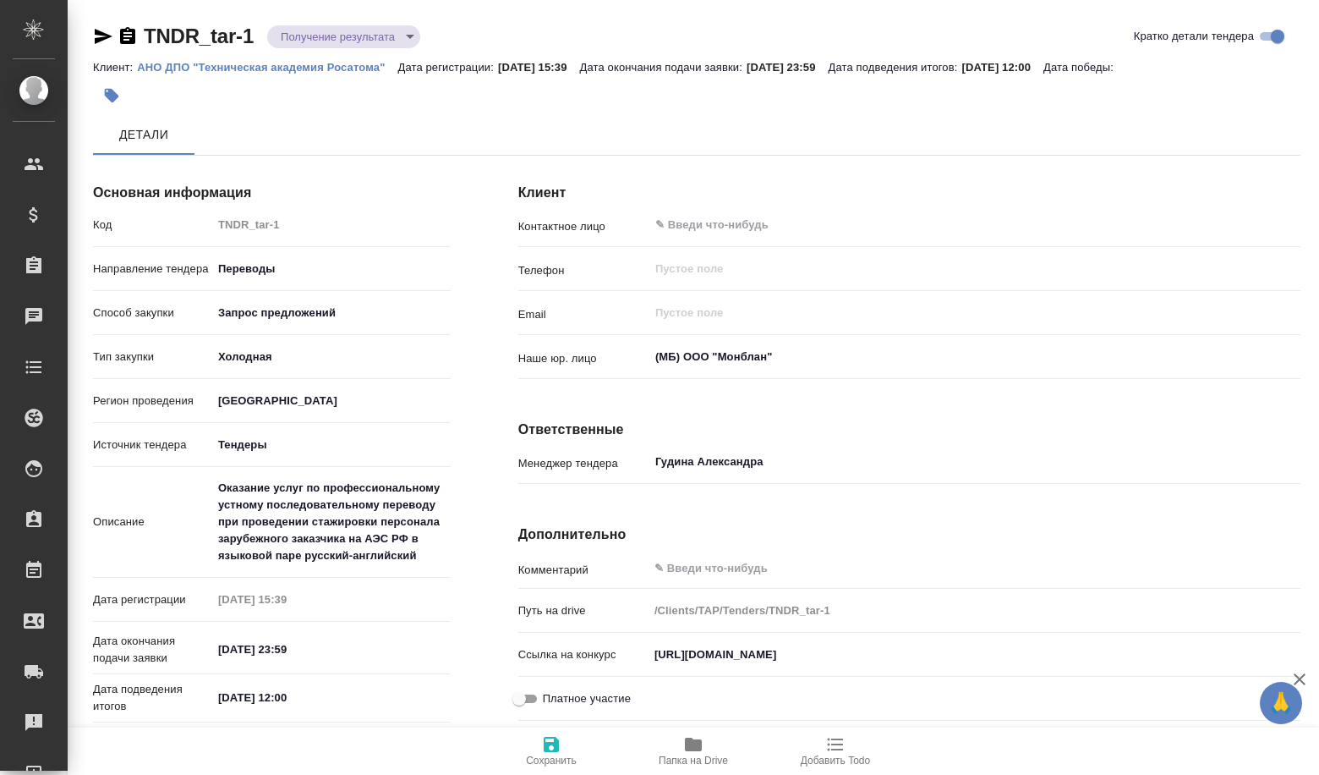 This screenshot has width=1319, height=775. What do you see at coordinates (1081, 67) in the screenshot?
I see `p: Дата победы:` at bounding box center [1081, 67].